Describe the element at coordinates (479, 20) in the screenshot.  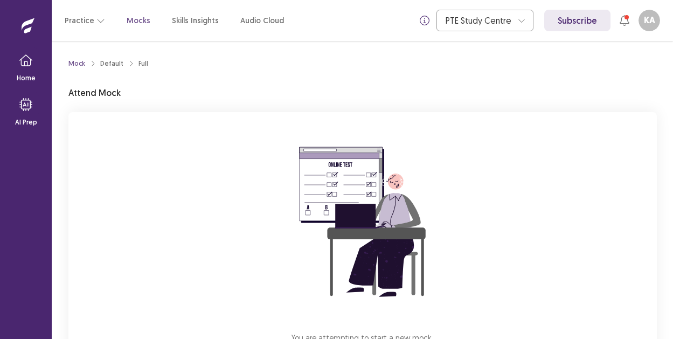
I see `div: PTE Study Centre` at that location.